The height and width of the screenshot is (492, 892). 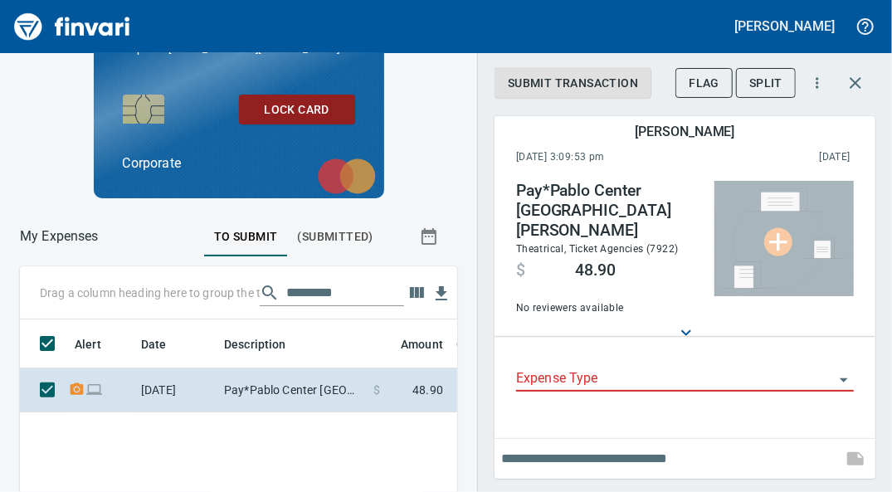 I want to click on button: Lock Card, so click(x=297, y=110).